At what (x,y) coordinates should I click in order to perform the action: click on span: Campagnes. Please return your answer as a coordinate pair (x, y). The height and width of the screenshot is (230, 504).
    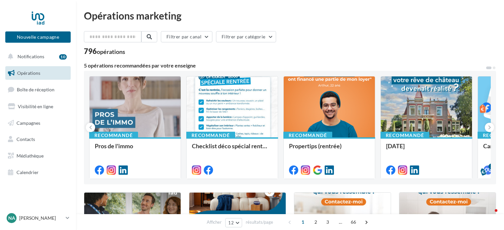
    Looking at the image, I should click on (28, 122).